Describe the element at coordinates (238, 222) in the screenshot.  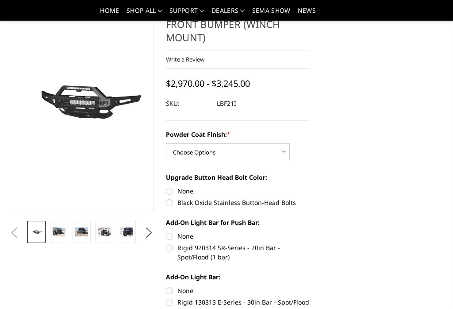
I see `label: Add-On Light Bar for Push Bar:` at that location.